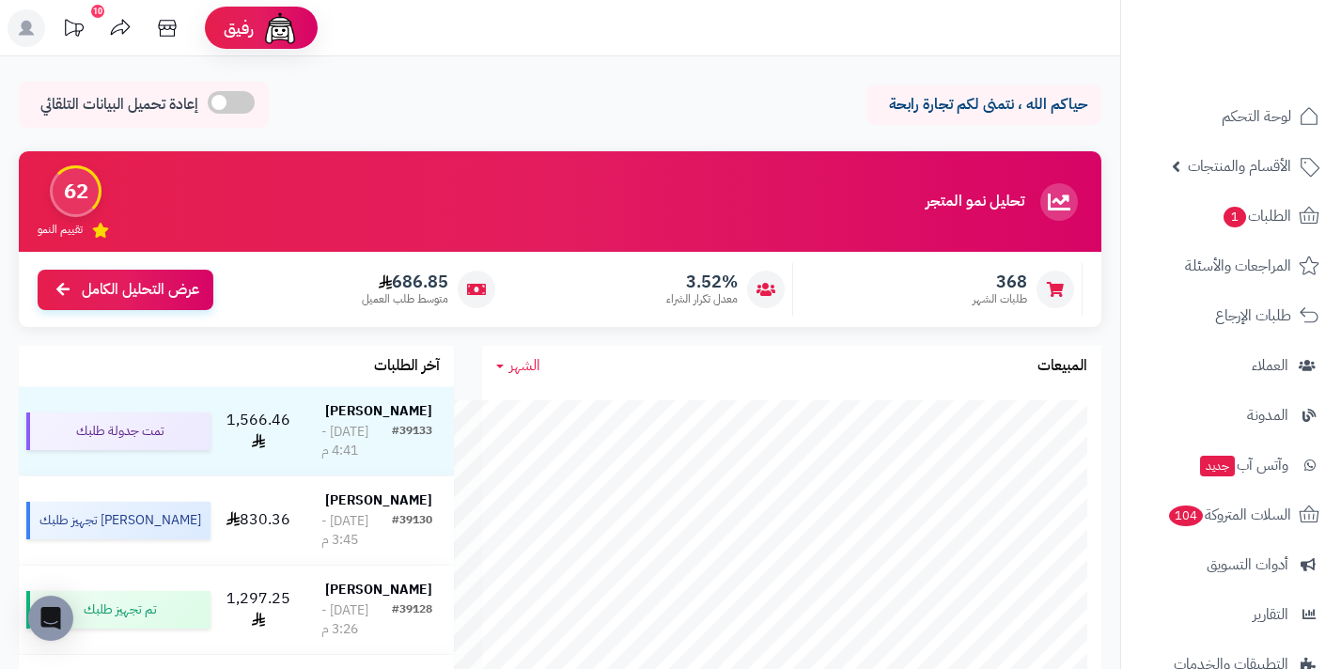 This screenshot has height=669, width=1341. What do you see at coordinates (258, 431) in the screenshot?
I see `td: 1,566.46` at bounding box center [258, 431].